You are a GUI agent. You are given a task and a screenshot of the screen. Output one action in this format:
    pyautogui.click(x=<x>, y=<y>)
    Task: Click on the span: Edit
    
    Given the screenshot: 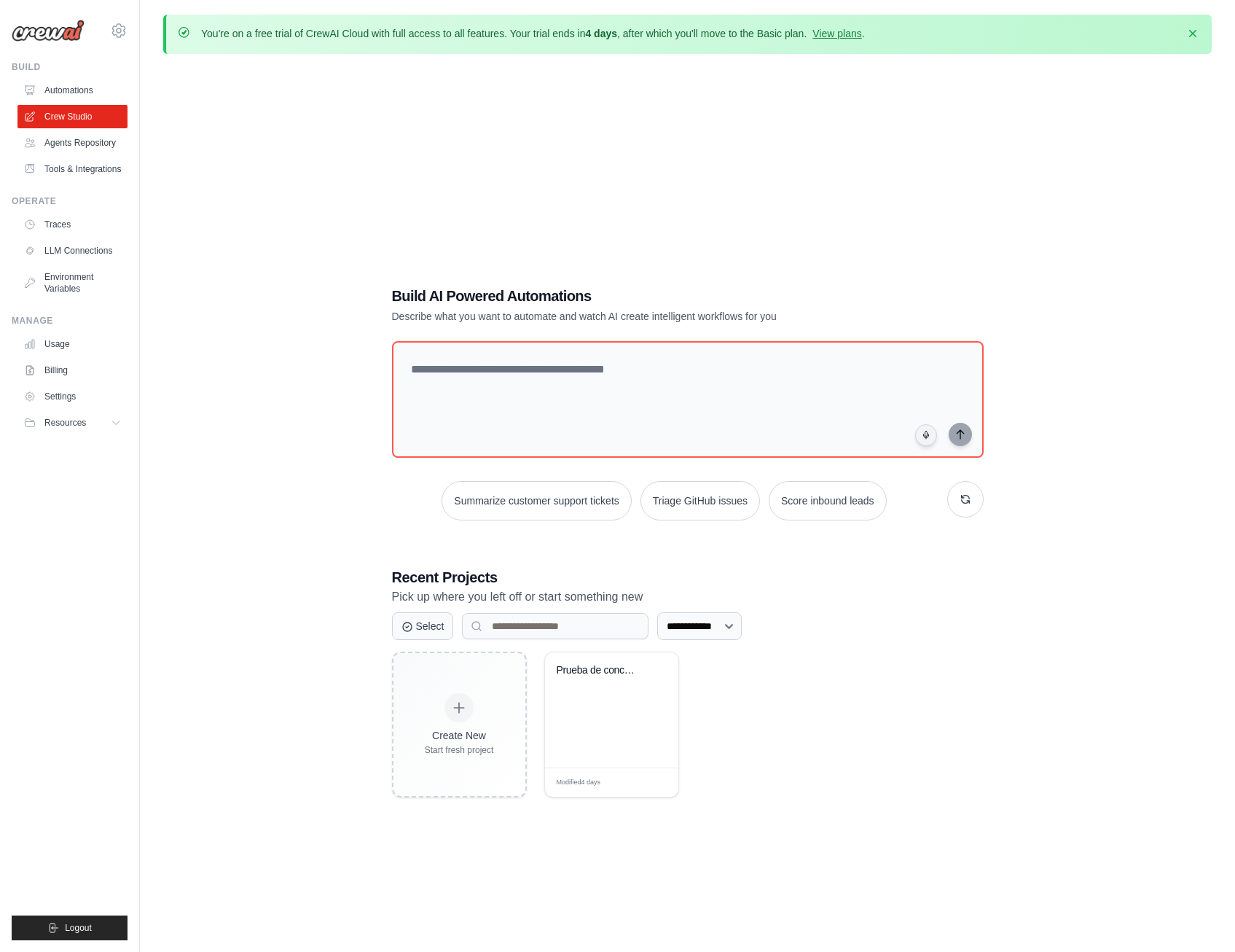 What is the action you would take?
    pyautogui.click(x=649, y=782)
    